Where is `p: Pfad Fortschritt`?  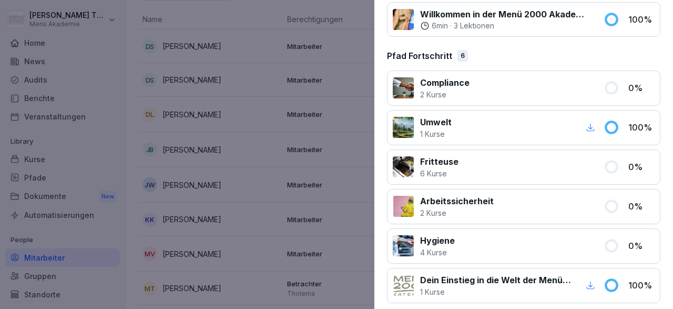 p: Pfad Fortschritt is located at coordinates (420, 56).